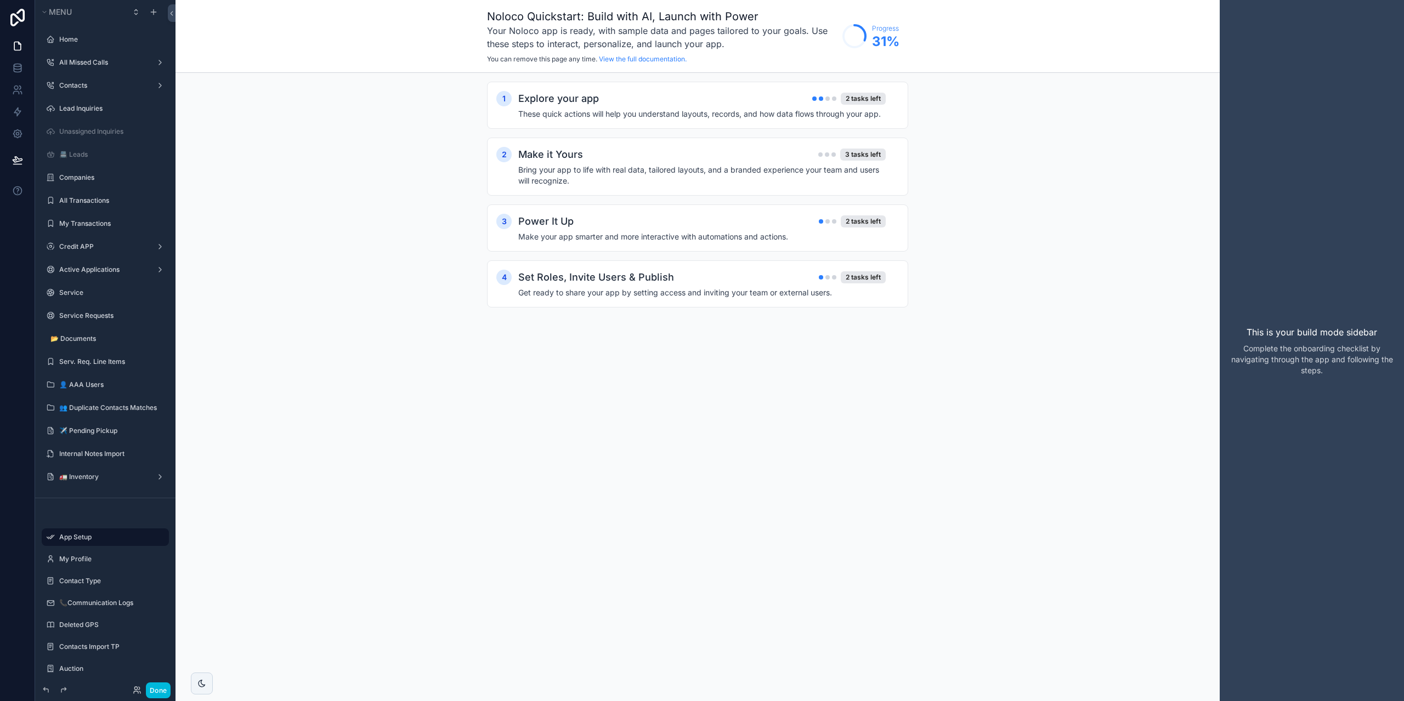 Image resolution: width=1404 pixels, height=701 pixels. I want to click on label: All Transactions, so click(111, 201).